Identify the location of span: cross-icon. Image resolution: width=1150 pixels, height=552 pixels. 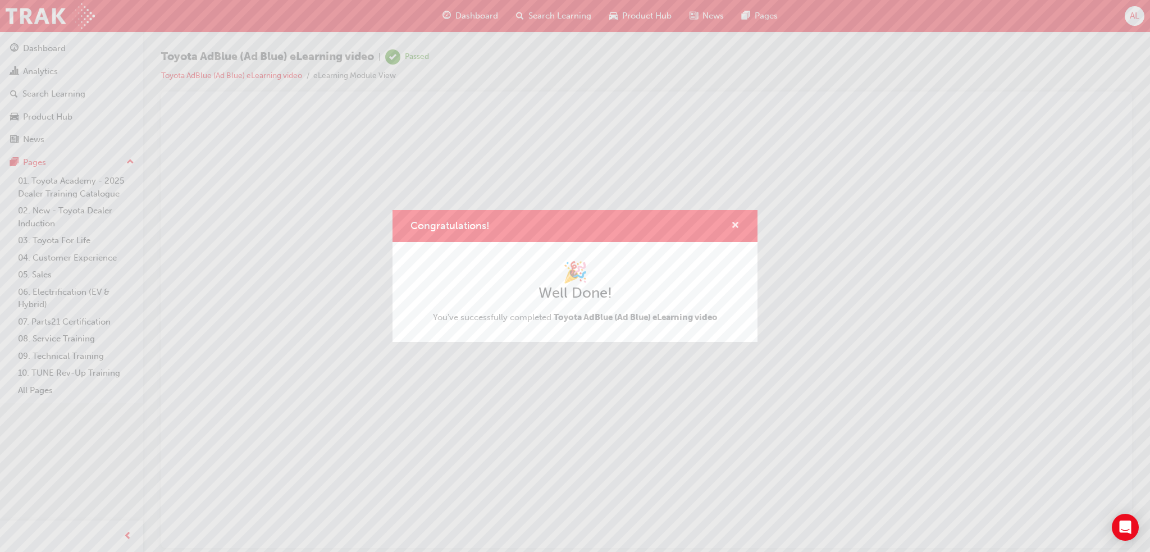
(735, 226).